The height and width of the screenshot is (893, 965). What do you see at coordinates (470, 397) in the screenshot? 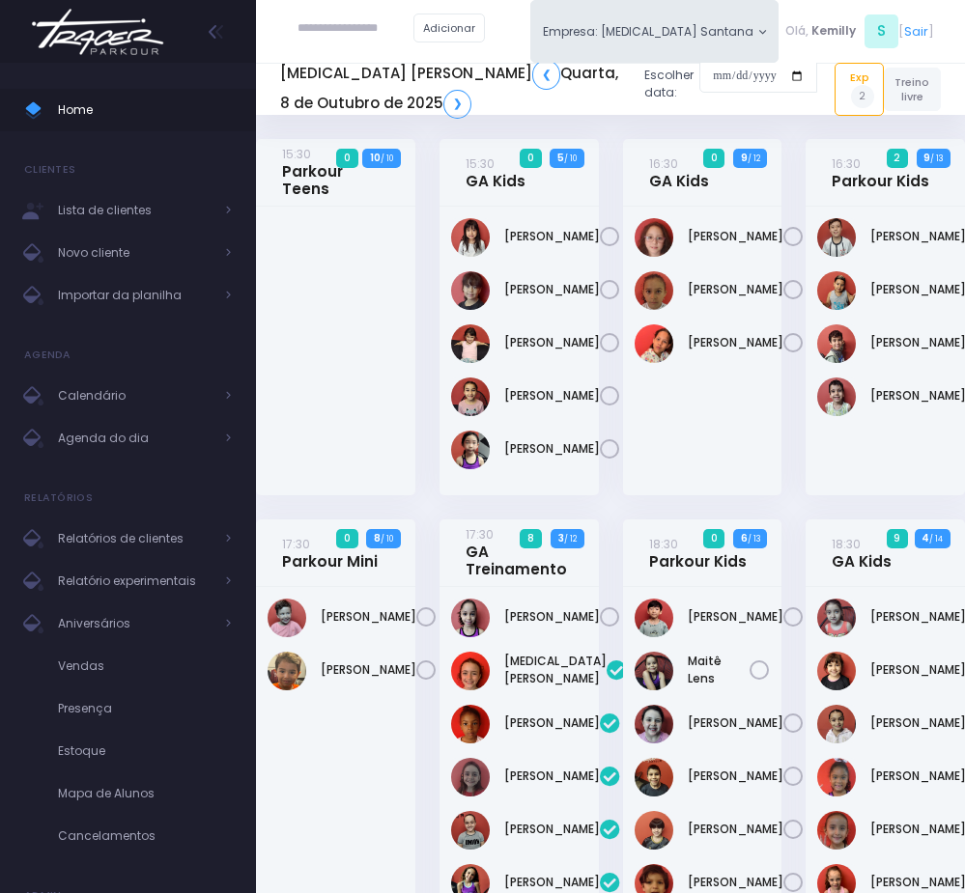
I see `img: Niara Belisário Cruz` at bounding box center [470, 397].